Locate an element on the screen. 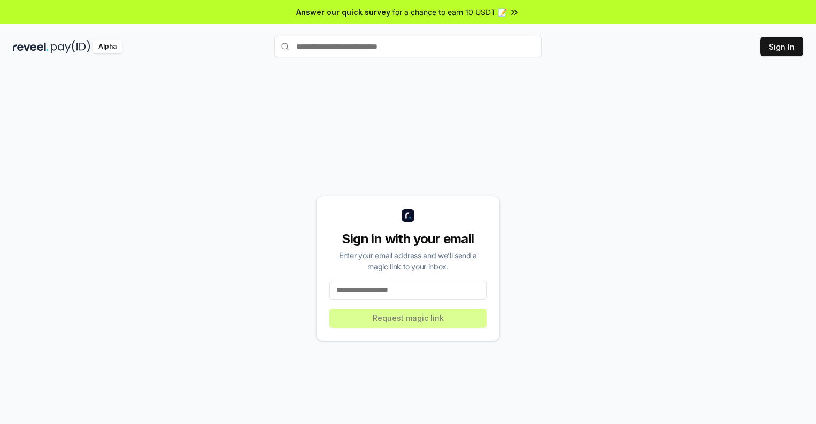  div: Sign in with your email is located at coordinates (408, 239).